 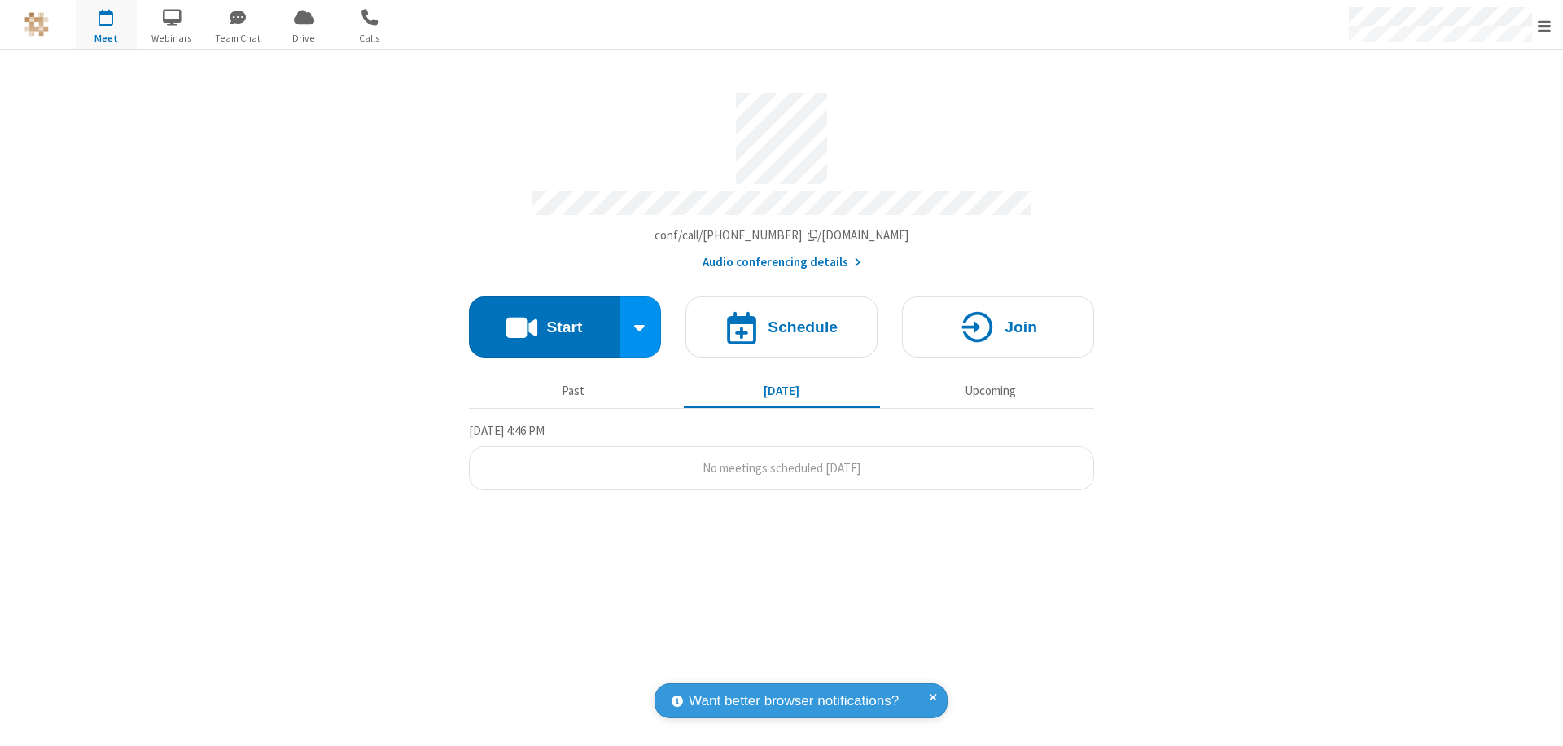 I want to click on section: Today's Meetings, so click(x=781, y=456).